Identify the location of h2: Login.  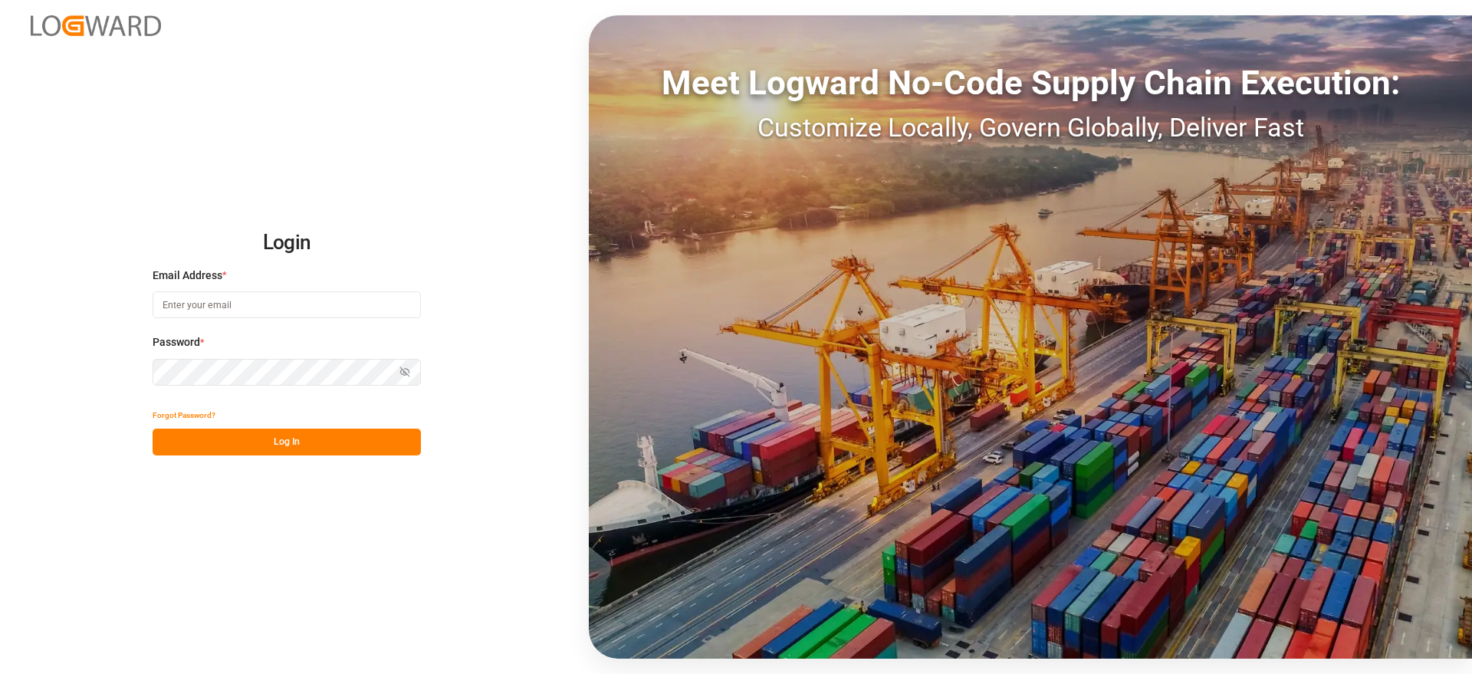
(287, 243).